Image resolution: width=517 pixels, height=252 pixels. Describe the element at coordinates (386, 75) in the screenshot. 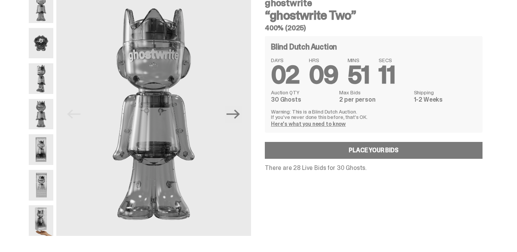

I see `span: 11` at that location.